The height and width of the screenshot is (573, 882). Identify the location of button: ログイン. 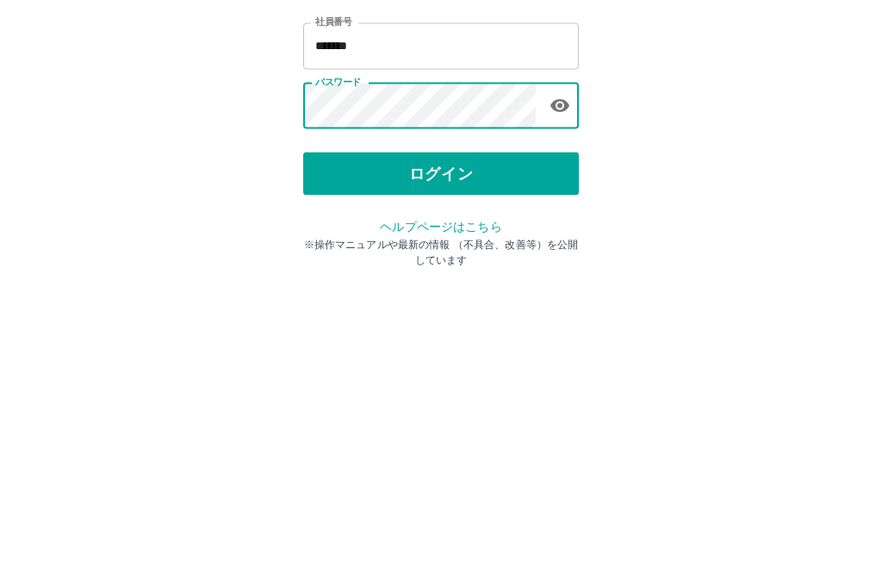
(441, 320).